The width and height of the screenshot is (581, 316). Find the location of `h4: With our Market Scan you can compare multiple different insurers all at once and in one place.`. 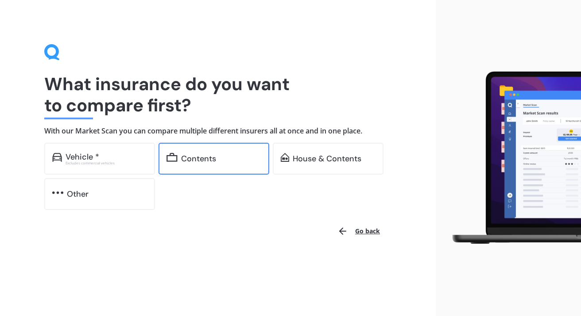

h4: With our Market Scan you can compare multiple different insurers all at once and in one place. is located at coordinates (218, 131).